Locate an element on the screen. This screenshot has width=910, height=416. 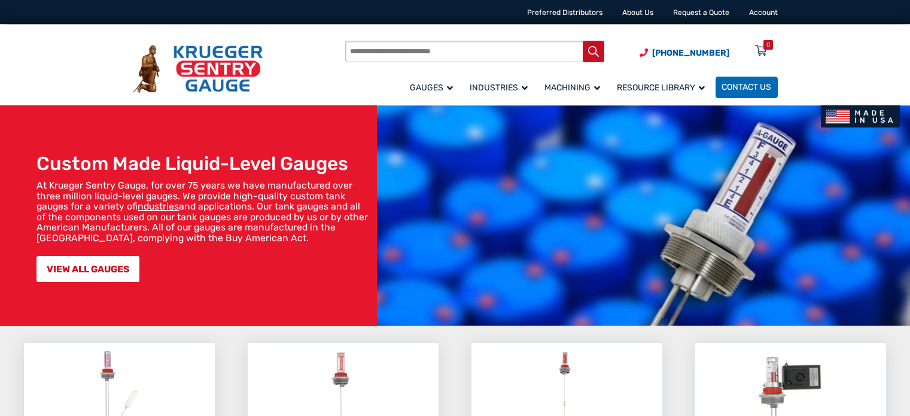
a: Contact Us is located at coordinates (747, 87).